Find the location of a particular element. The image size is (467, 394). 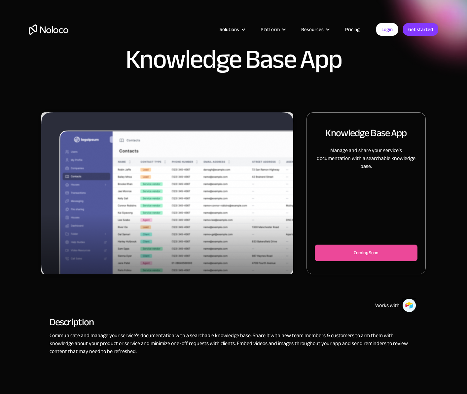

h2: Description is located at coordinates (234, 322).